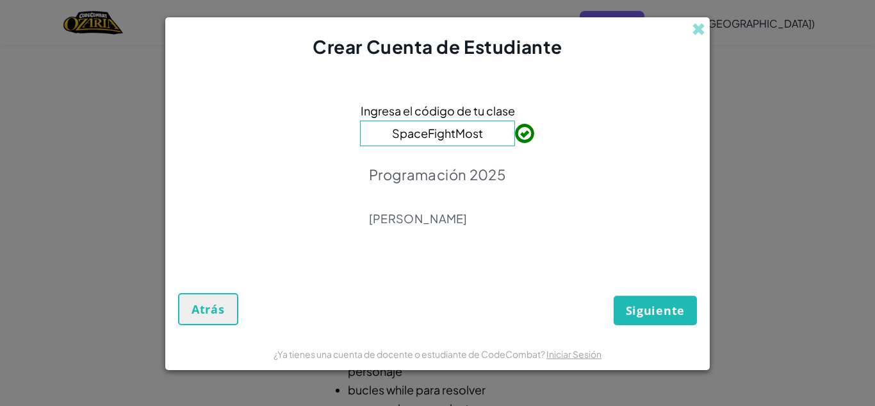 The image size is (875, 406). I want to click on span: Crear Cuenta de Estudiante, so click(438, 46).